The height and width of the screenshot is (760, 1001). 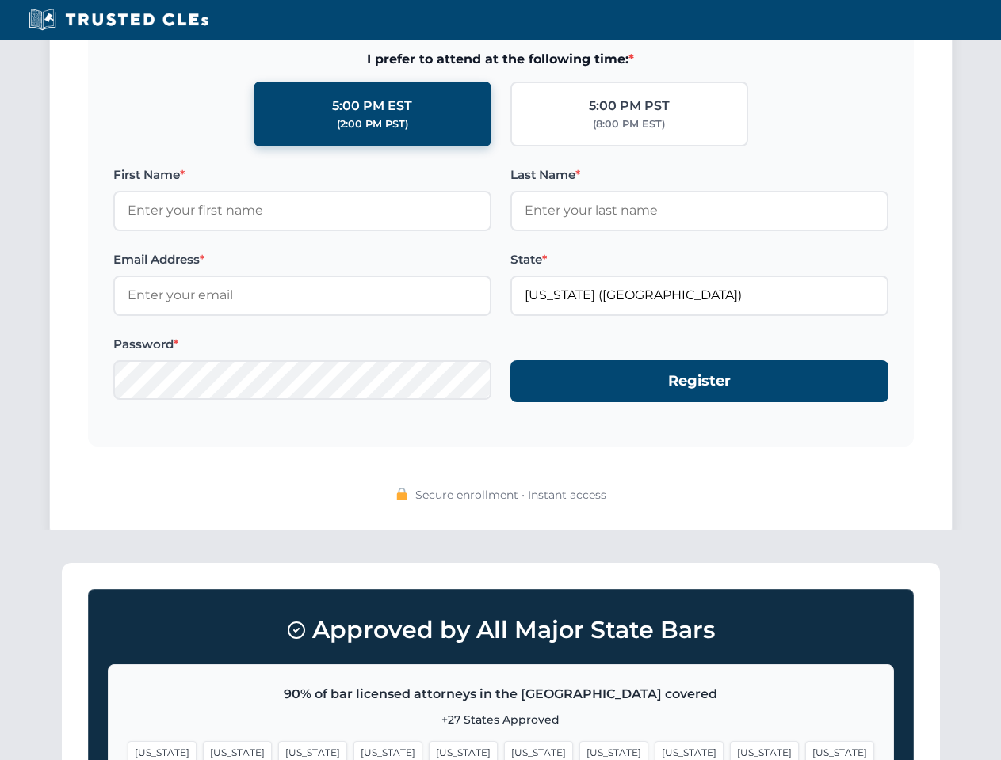 What do you see at coordinates (302, 175) in the screenshot?
I see `label: First Name` at bounding box center [302, 175].